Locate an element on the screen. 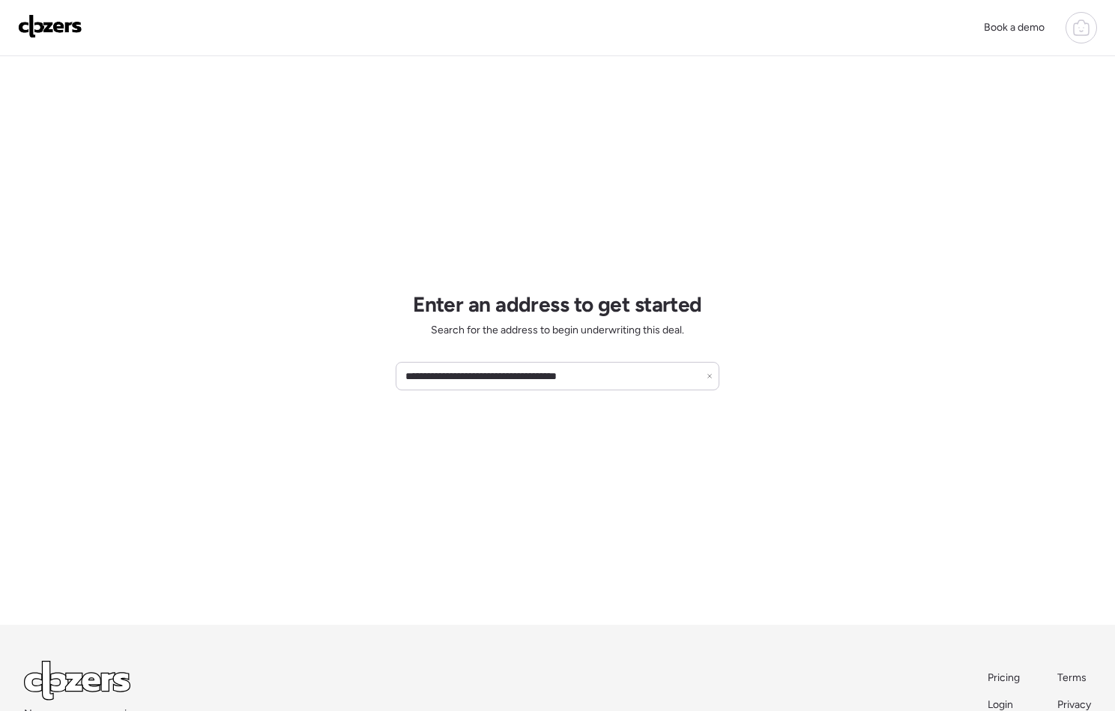 The image size is (1115, 711). span: Login is located at coordinates (1000, 704).